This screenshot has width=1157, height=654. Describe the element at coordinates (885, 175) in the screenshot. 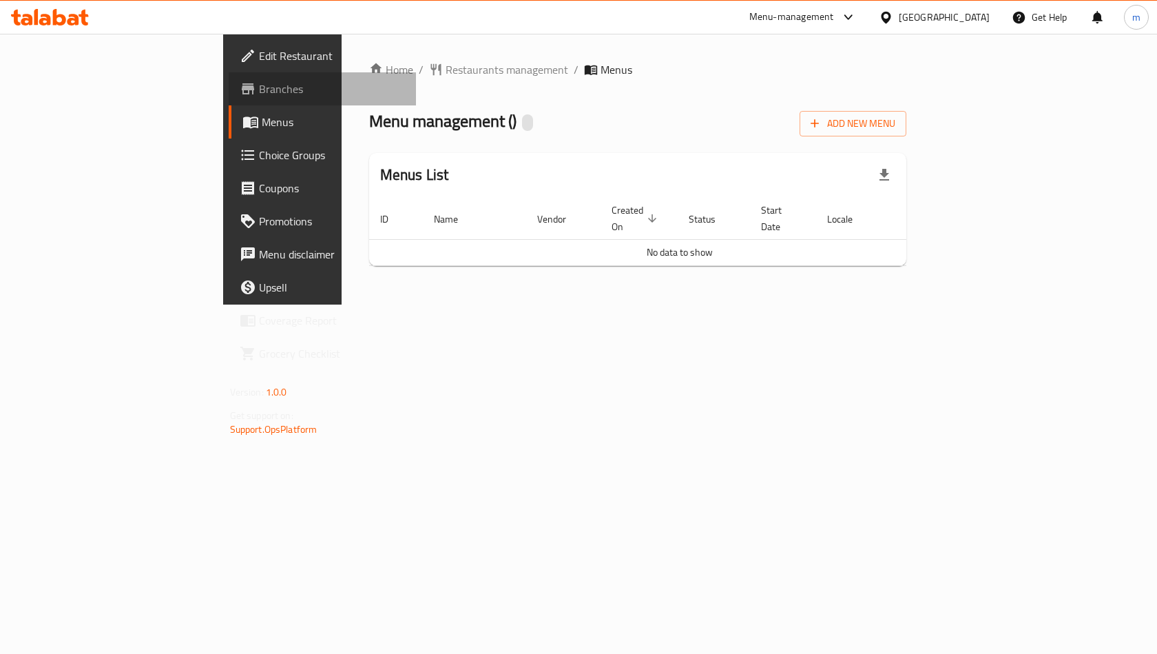

I see `div: Export file` at that location.